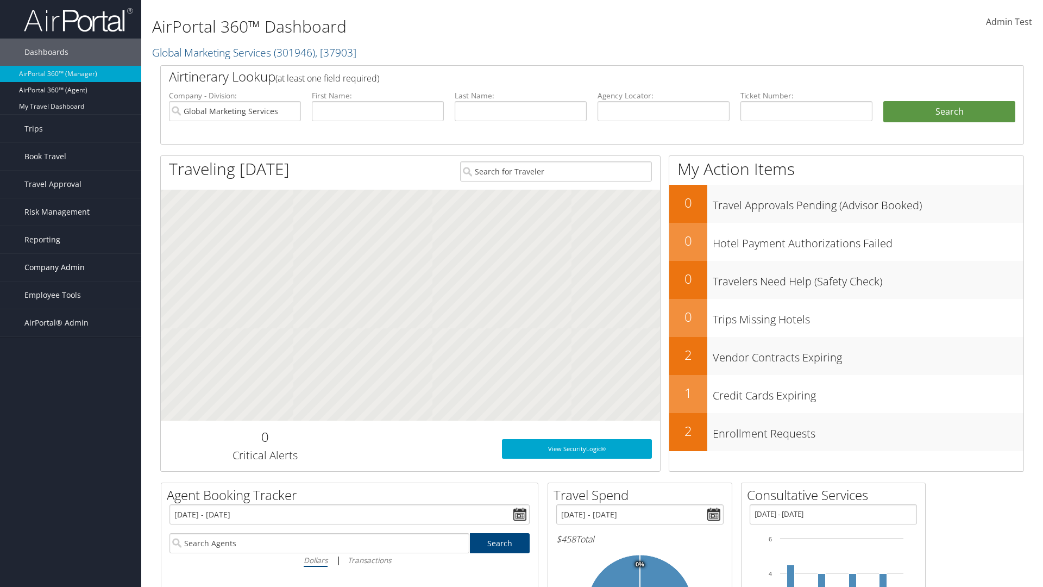 The height and width of the screenshot is (587, 1043). What do you see at coordinates (868, 279) in the screenshot?
I see `h3: Travelers Need Help (Safety Check)` at bounding box center [868, 279].